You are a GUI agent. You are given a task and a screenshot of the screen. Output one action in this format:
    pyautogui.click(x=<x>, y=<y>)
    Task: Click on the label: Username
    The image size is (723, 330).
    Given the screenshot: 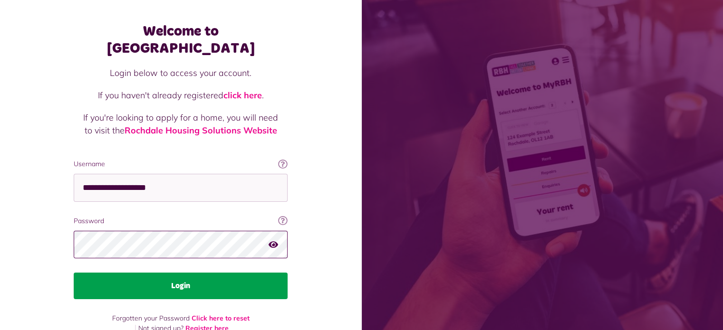 What is the action you would take?
    pyautogui.click(x=181, y=164)
    